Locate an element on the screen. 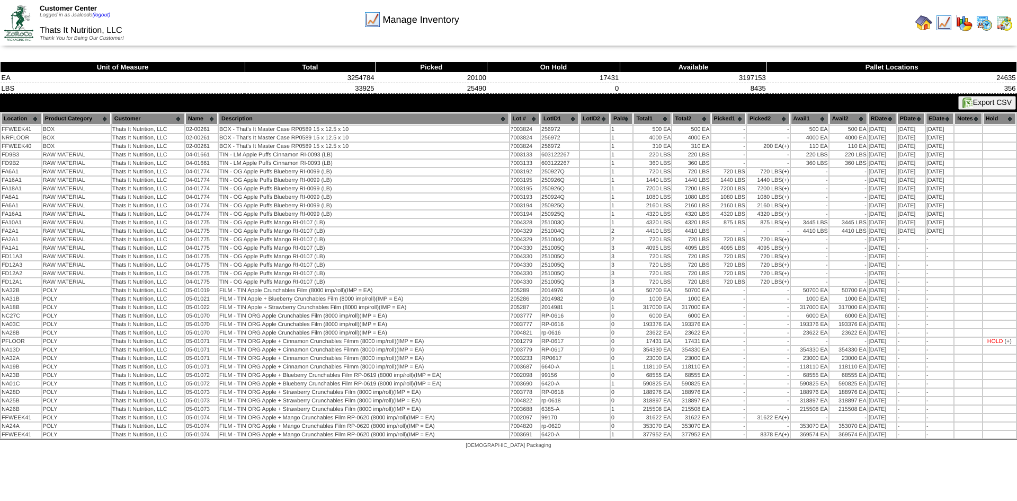  td: 356 is located at coordinates (892, 88).